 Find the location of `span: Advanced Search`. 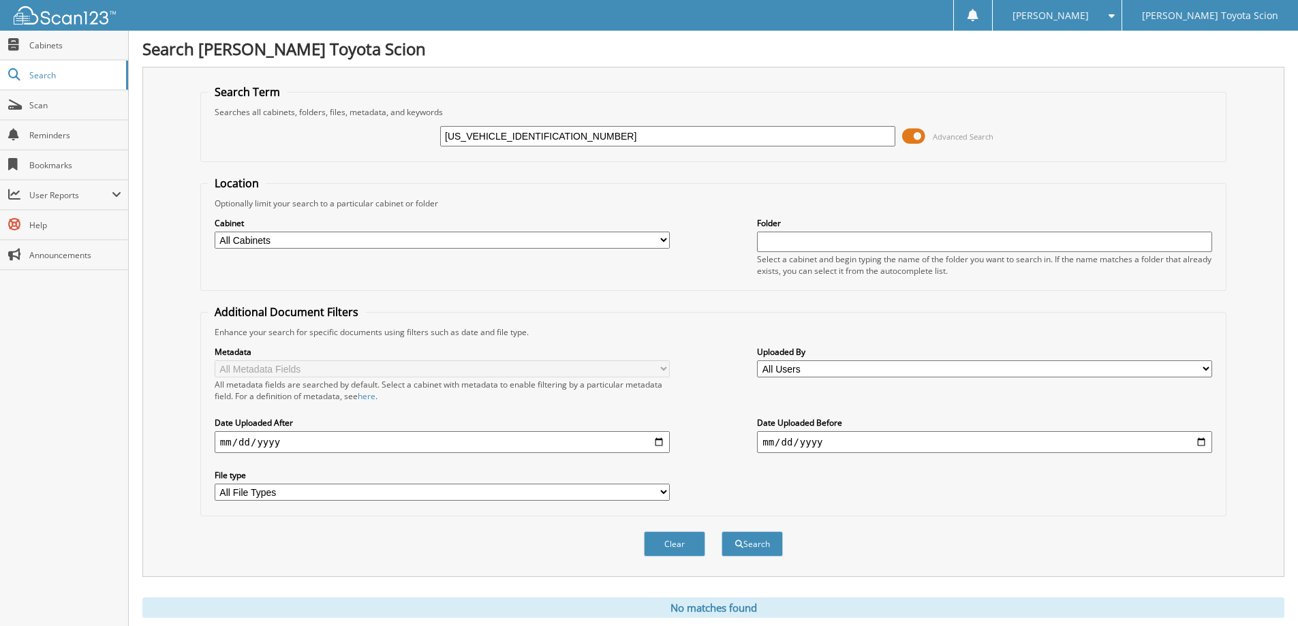

span: Advanced Search is located at coordinates (963, 136).